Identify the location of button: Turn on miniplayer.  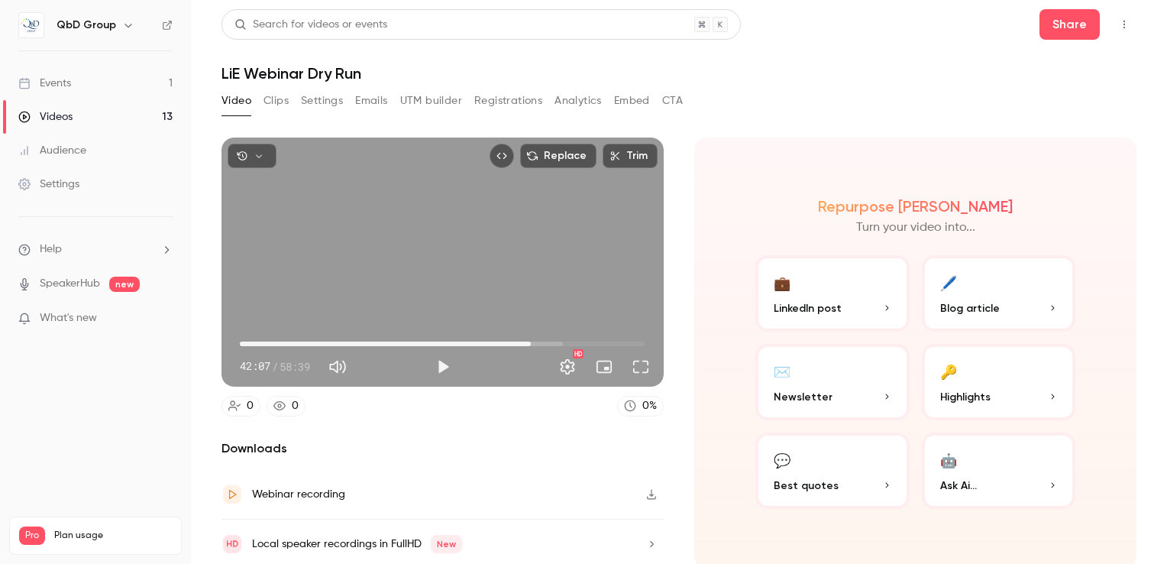
(604, 367).